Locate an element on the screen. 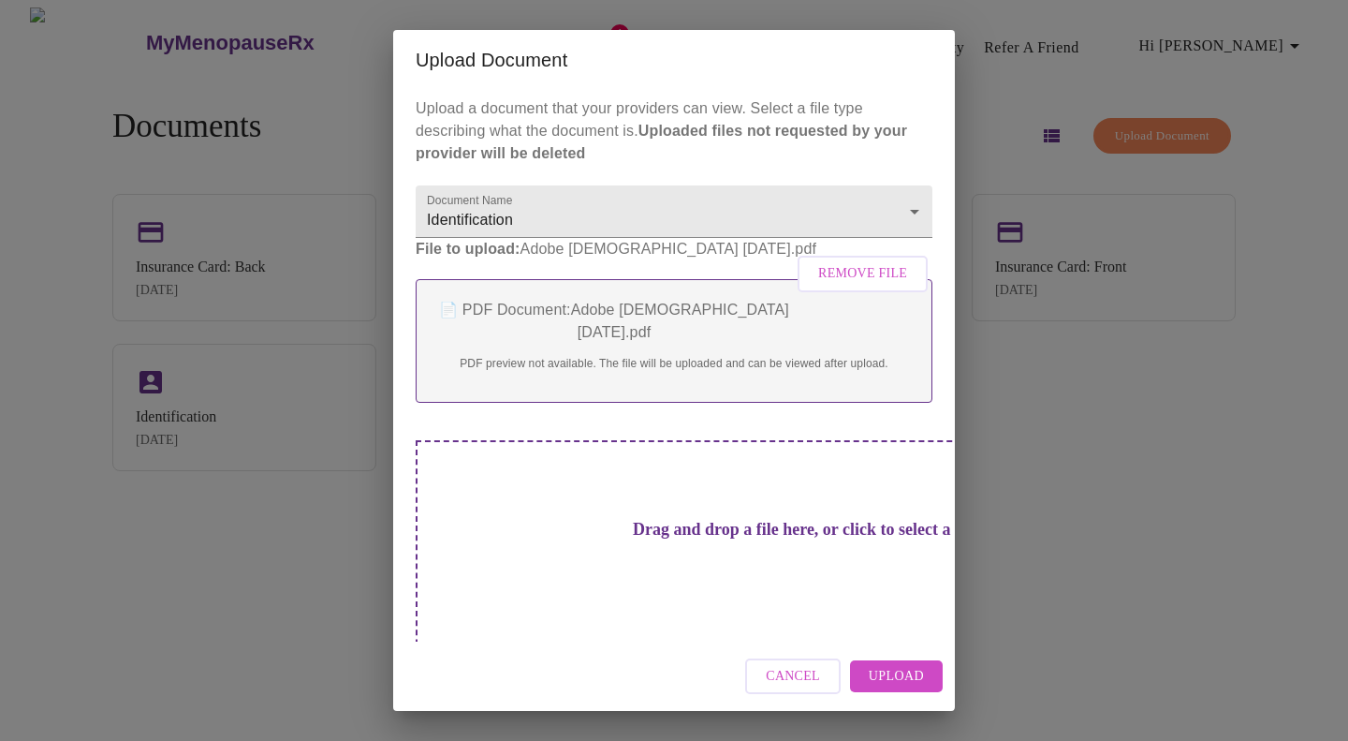 Image resolution: width=1348 pixels, height=741 pixels. h3: Drag and drop a file here, or click to select a file is located at coordinates (805, 529).